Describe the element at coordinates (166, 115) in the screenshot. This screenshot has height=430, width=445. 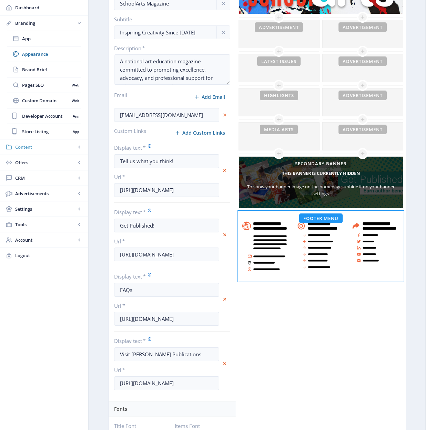
I see `input: john.smith@thispublication.com` at that location.